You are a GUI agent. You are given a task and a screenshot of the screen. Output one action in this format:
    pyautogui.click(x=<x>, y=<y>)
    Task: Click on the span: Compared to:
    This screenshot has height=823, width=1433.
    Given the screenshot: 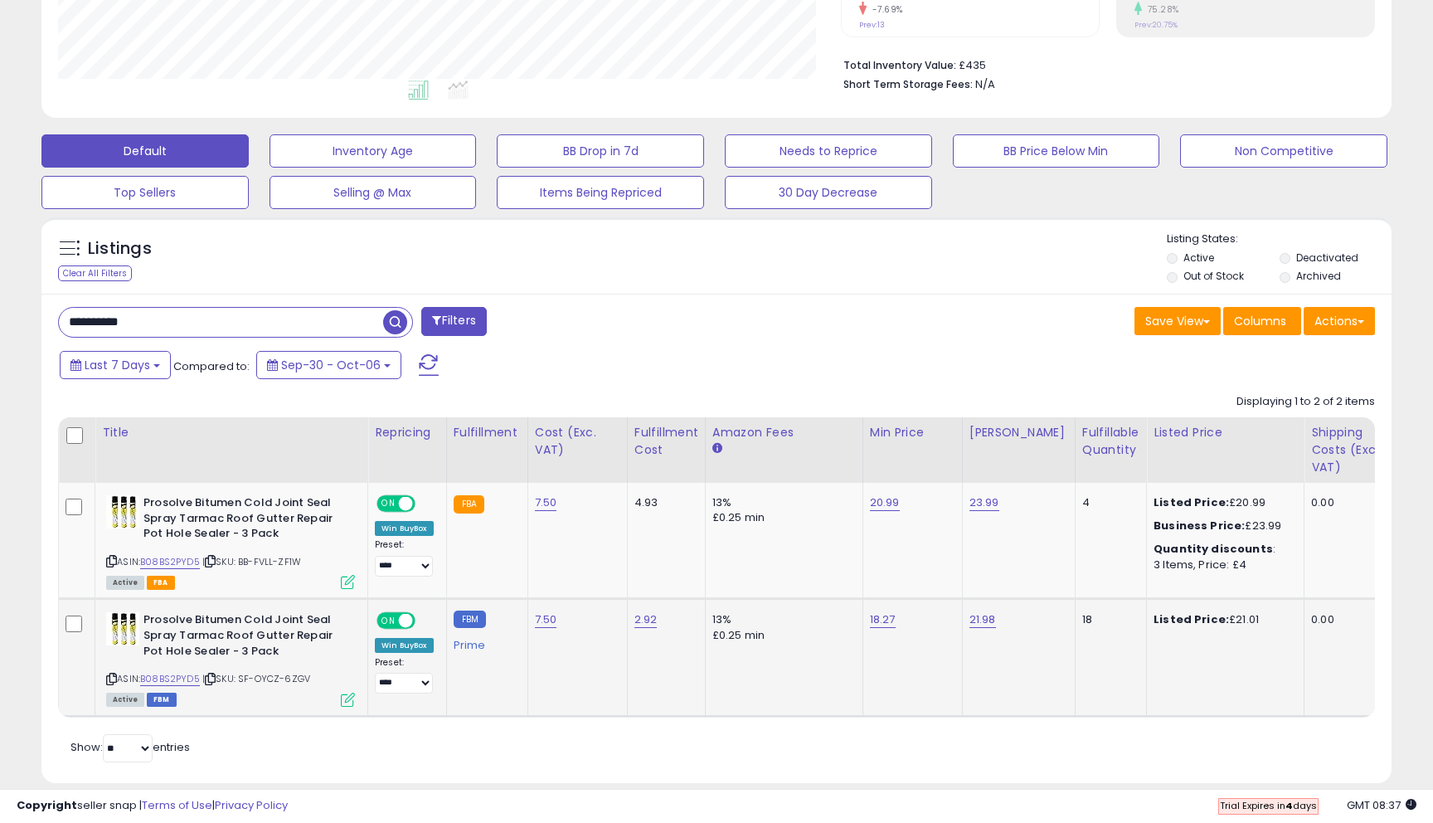 What is the action you would take?
    pyautogui.click(x=212, y=366)
    